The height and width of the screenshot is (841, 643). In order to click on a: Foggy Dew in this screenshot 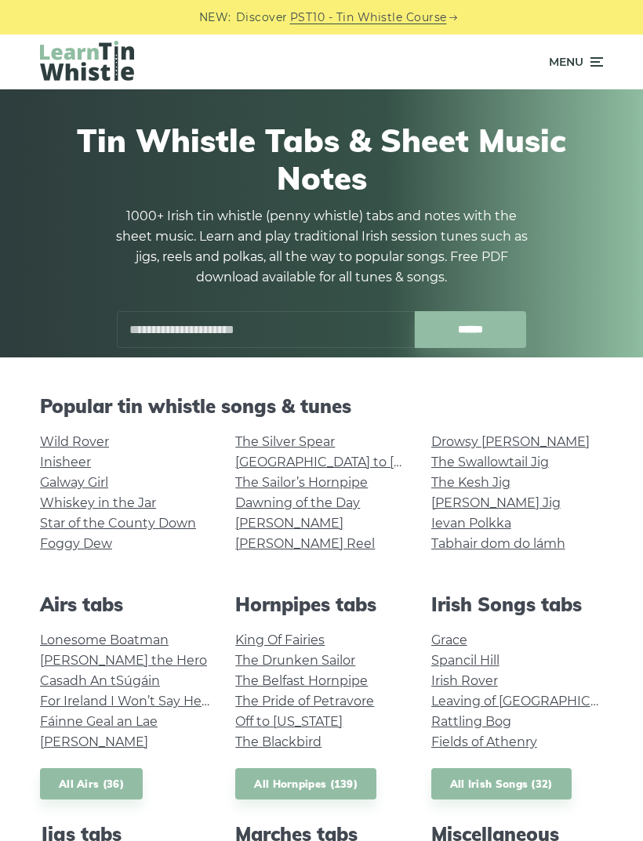, I will do `click(76, 543)`.